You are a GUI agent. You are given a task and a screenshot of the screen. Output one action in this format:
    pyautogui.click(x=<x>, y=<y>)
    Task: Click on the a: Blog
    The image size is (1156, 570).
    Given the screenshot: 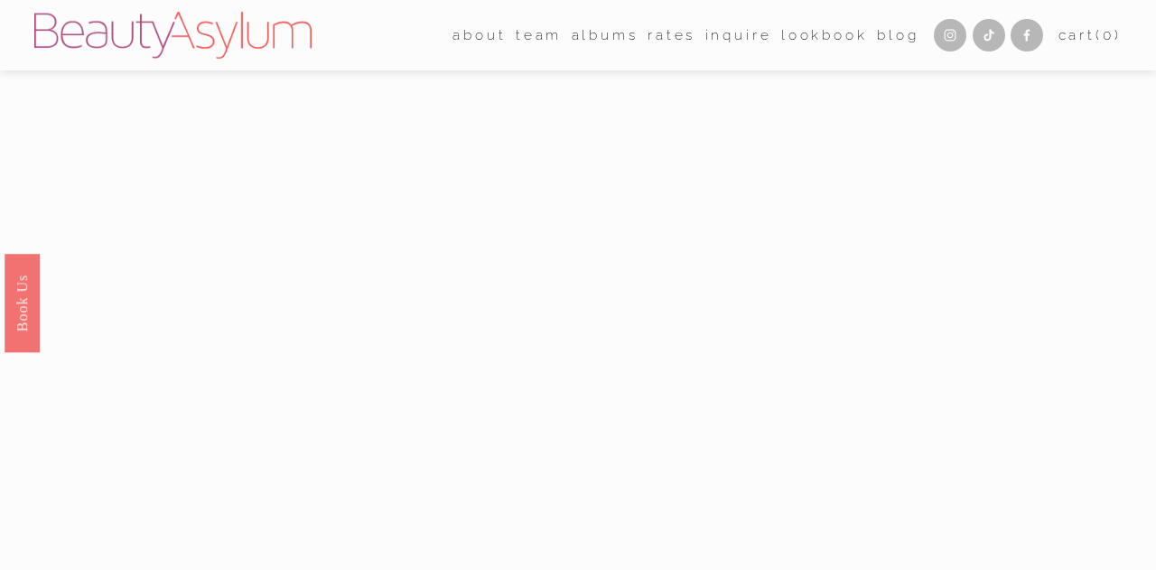 What is the action you would take?
    pyautogui.click(x=897, y=34)
    